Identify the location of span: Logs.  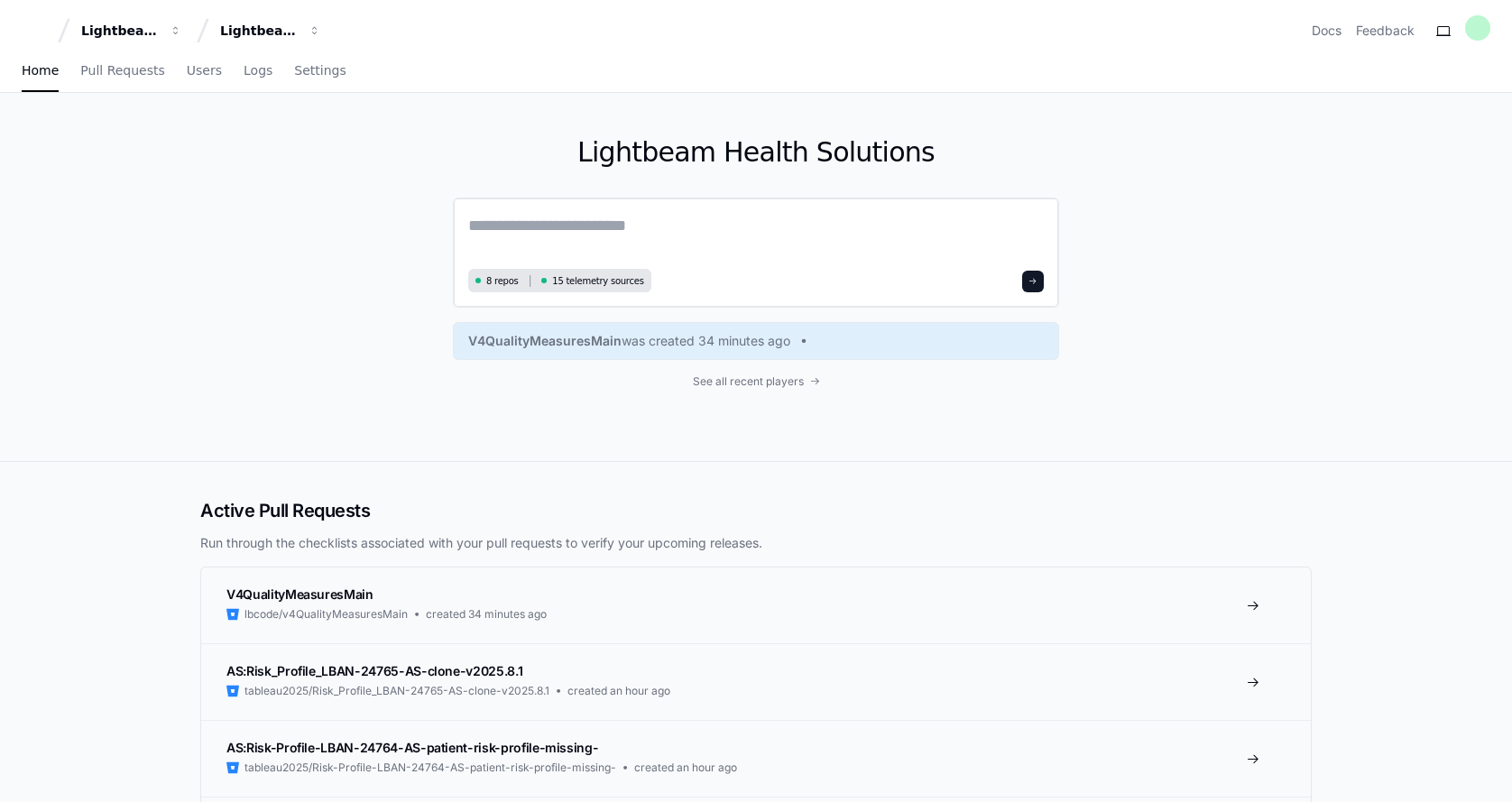
(259, 71).